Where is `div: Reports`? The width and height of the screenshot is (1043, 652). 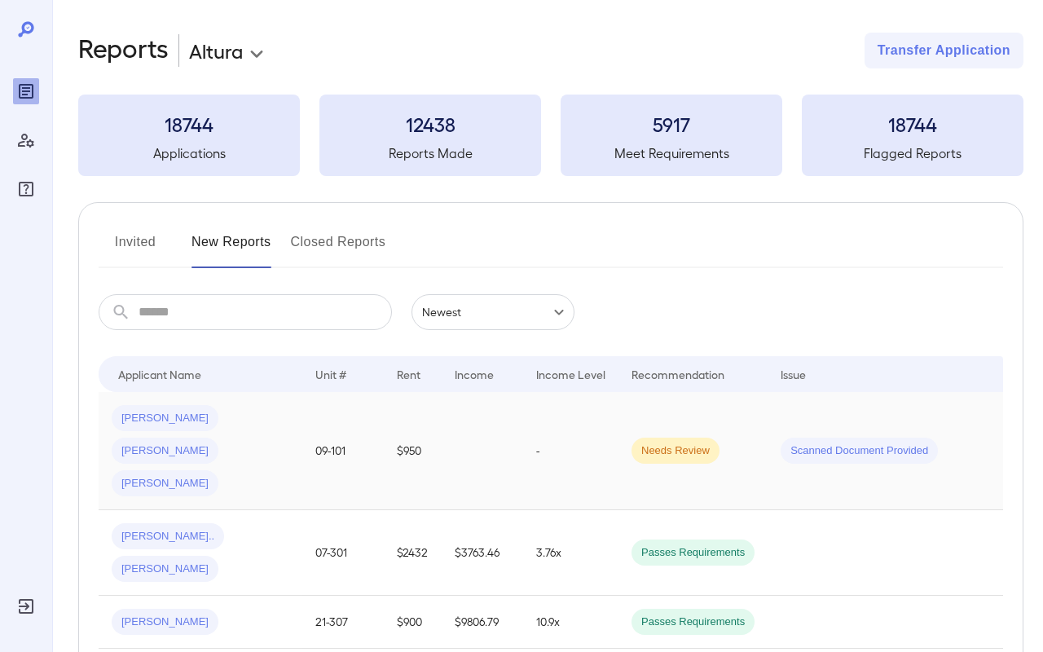 div: Reports is located at coordinates (26, 91).